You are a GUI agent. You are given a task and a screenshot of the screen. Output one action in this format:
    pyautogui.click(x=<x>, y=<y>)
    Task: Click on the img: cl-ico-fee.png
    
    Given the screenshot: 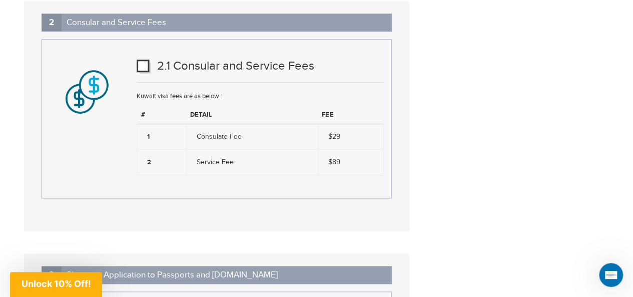 What is the action you would take?
    pyautogui.click(x=86, y=91)
    